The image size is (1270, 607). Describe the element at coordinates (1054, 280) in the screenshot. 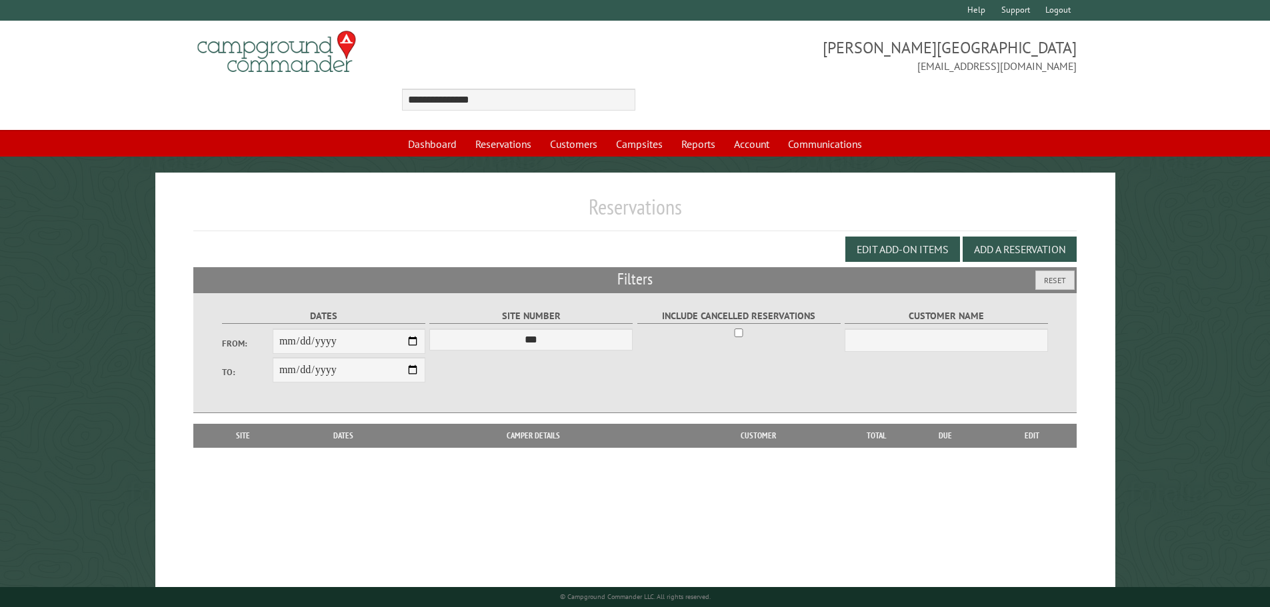

I see `button: Reset` at that location.